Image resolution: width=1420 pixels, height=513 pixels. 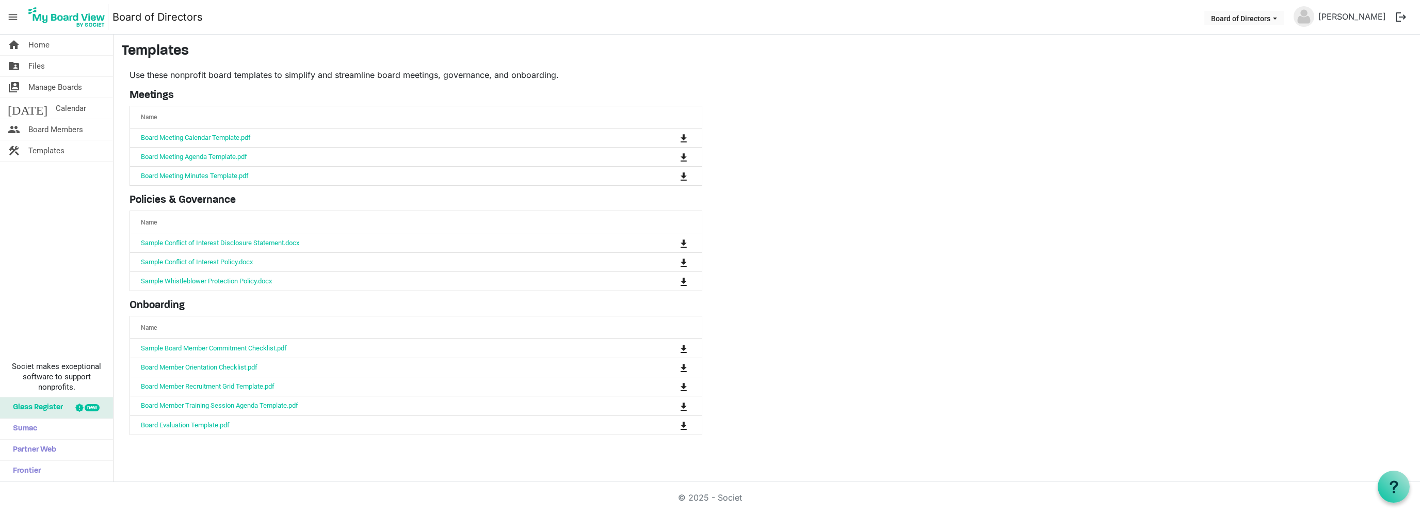 What do you see at coordinates (383, 386) in the screenshot?
I see `td: Board Member Recruitment Grid Template.pdf is template cell column header Name` at bounding box center [383, 386].